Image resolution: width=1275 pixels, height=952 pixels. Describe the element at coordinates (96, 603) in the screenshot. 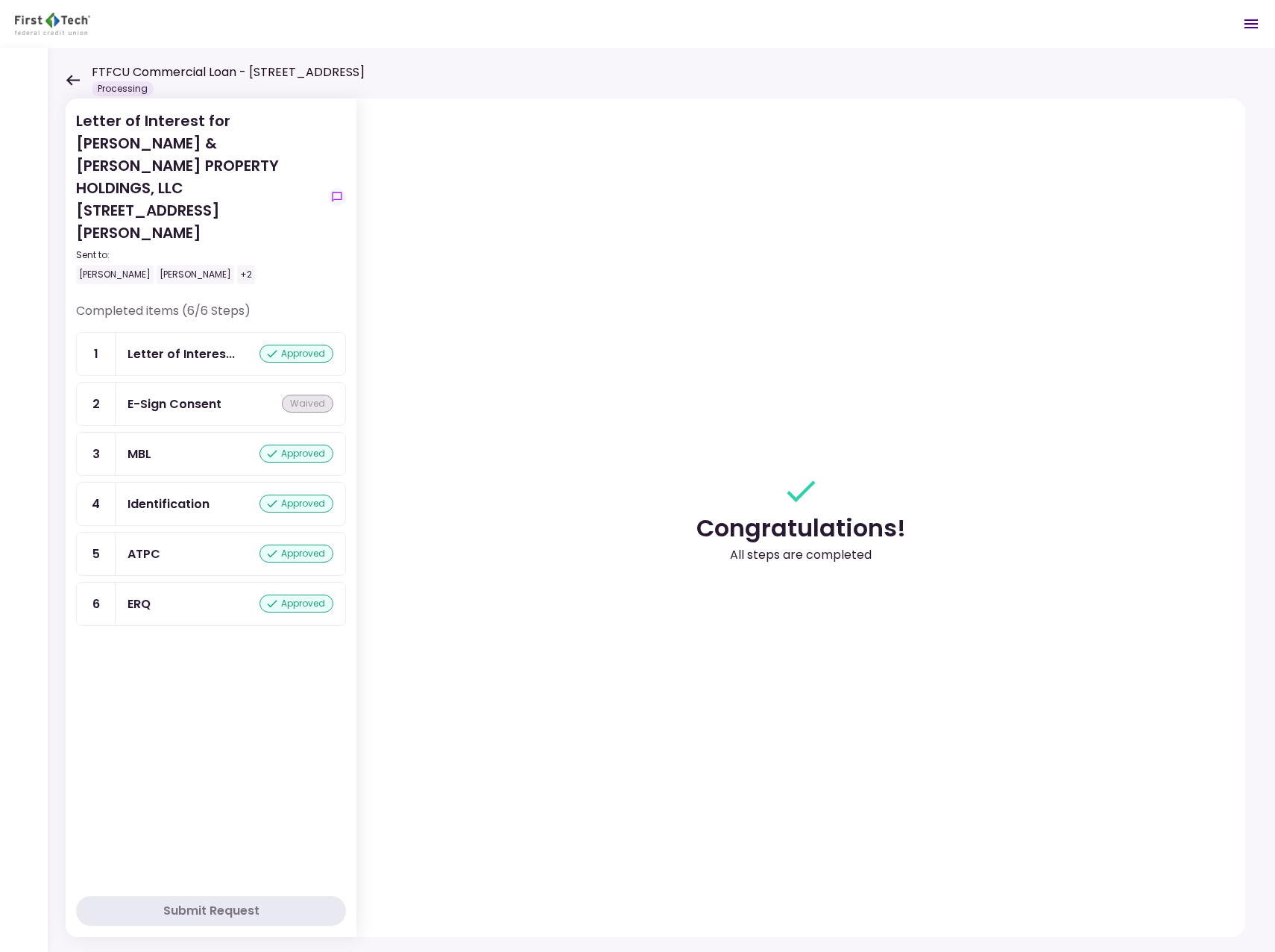

I see `div: 6` at that location.